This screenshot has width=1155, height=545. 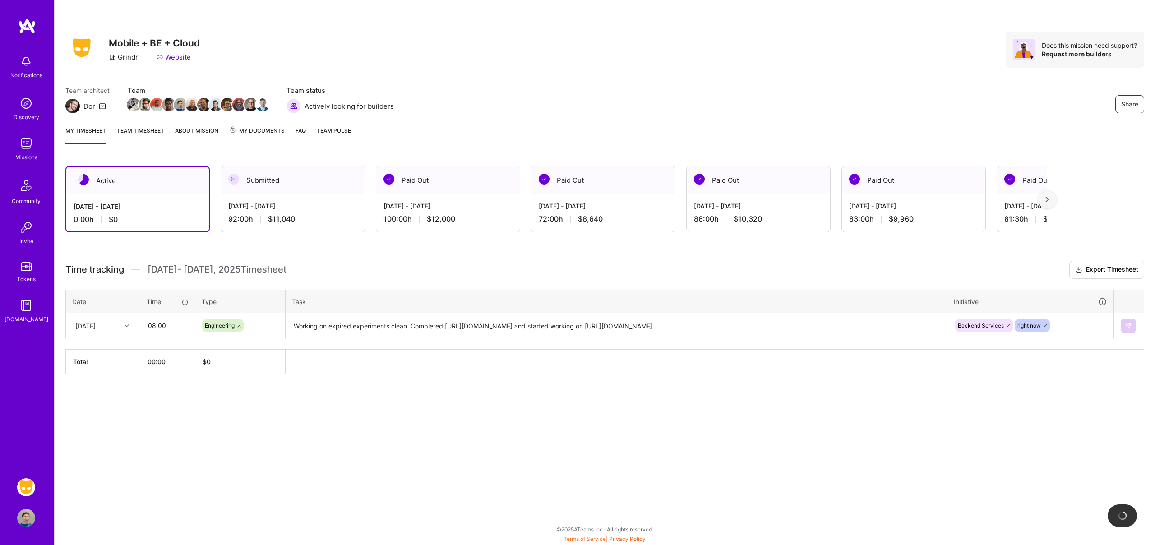 What do you see at coordinates (590, 219) in the screenshot?
I see `span: $8,640` at bounding box center [590, 219].